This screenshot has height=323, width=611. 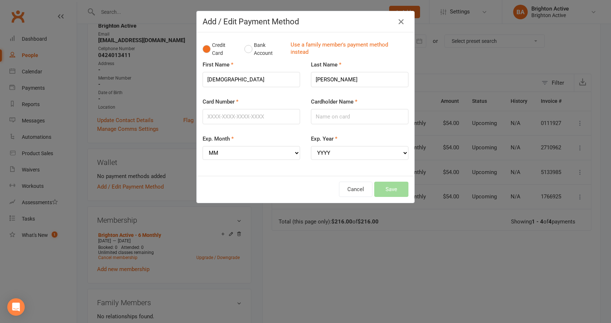 What do you see at coordinates (265, 49) in the screenshot?
I see `button: Bank Account` at bounding box center [265, 49].